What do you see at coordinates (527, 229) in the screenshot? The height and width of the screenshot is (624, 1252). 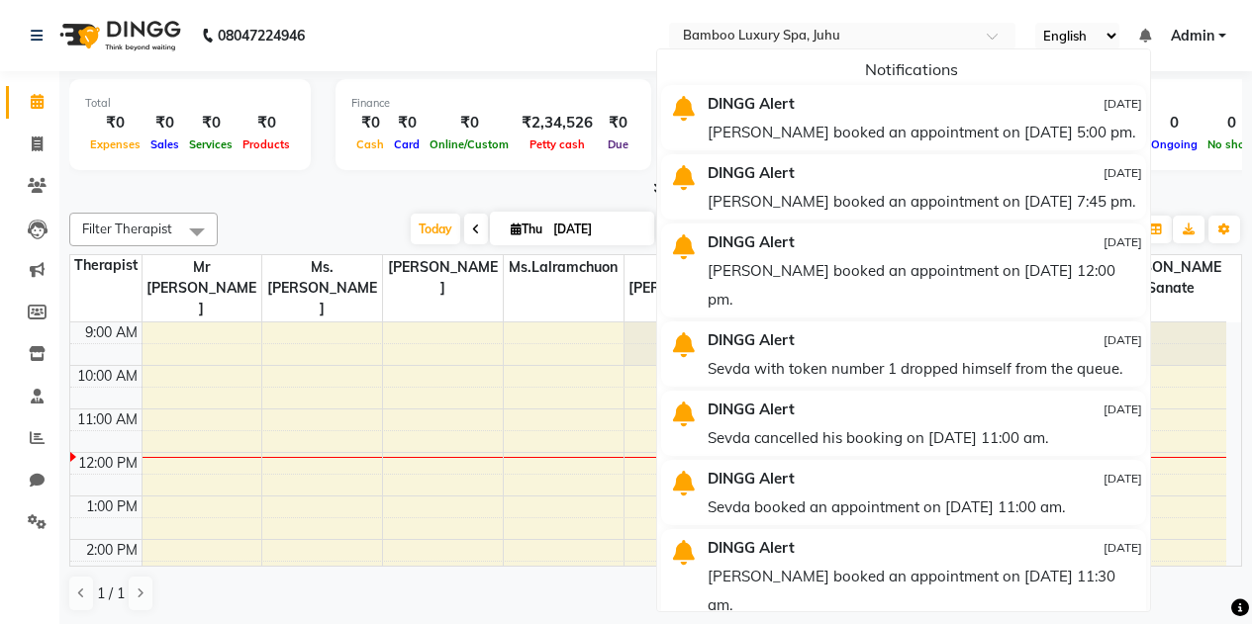 I see `span: Thu` at bounding box center [527, 229].